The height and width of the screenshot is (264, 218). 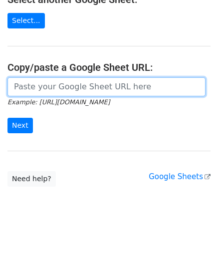 I want to click on h4: Copy/paste a Google Sheet URL:, so click(x=109, y=67).